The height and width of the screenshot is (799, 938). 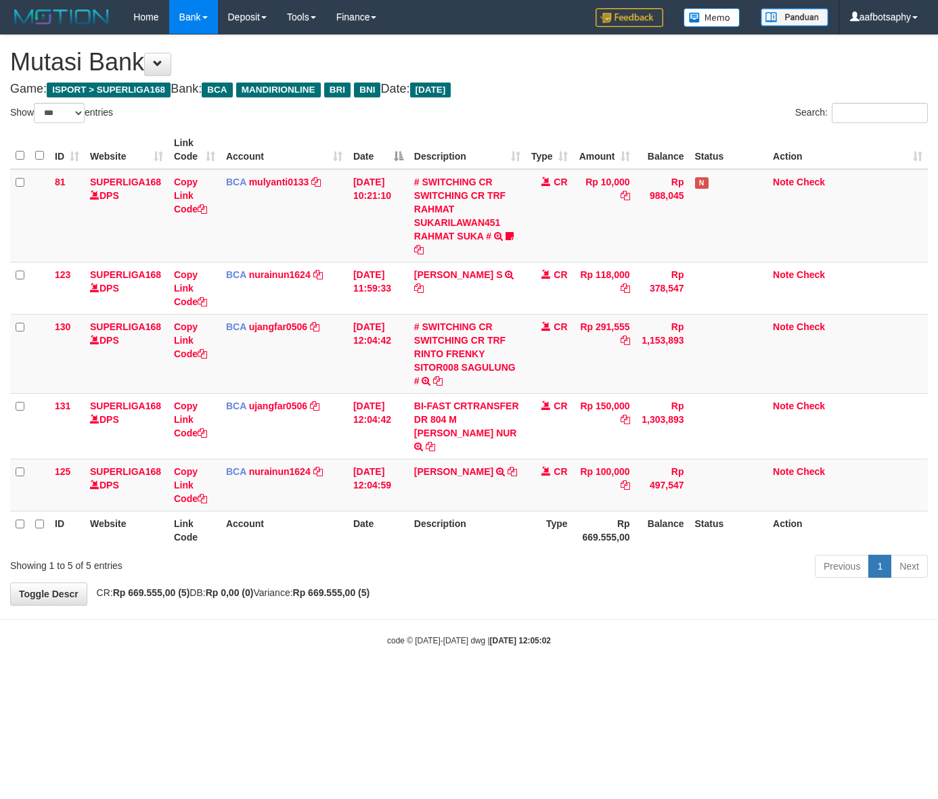 I want to click on th: Type, so click(x=549, y=530).